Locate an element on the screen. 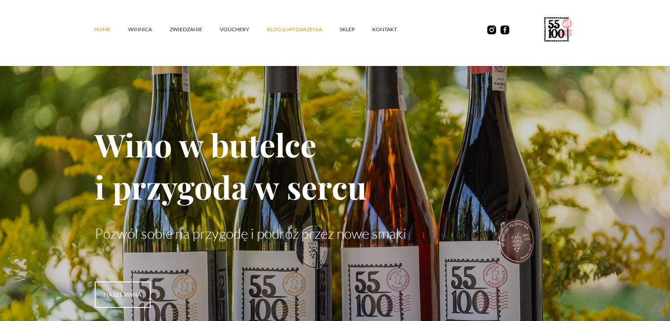 The width and height of the screenshot is (670, 321). a: winnica is located at coordinates (149, 30).